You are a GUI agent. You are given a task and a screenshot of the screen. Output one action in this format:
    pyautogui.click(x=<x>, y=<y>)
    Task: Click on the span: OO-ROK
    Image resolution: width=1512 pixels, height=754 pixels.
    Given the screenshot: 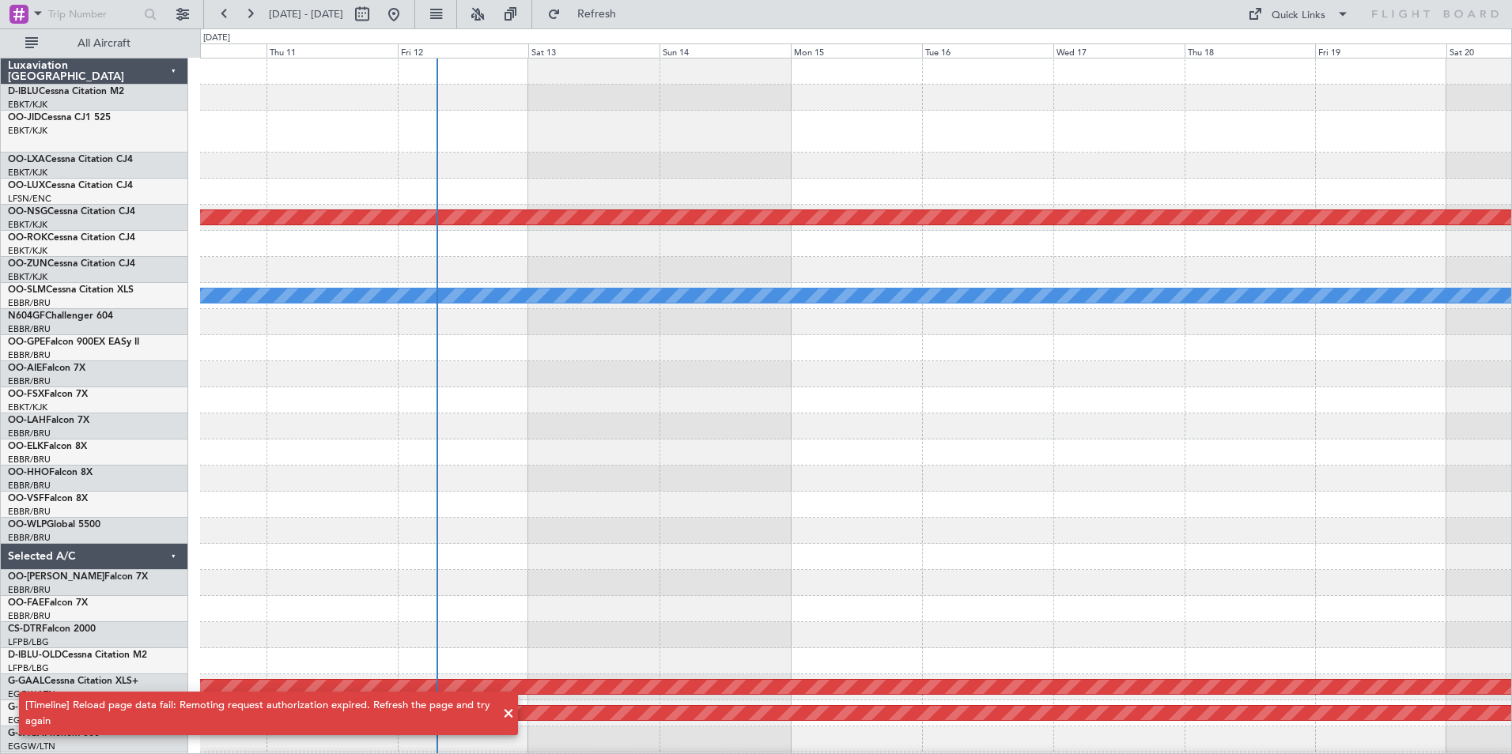 What is the action you would take?
    pyautogui.click(x=28, y=238)
    